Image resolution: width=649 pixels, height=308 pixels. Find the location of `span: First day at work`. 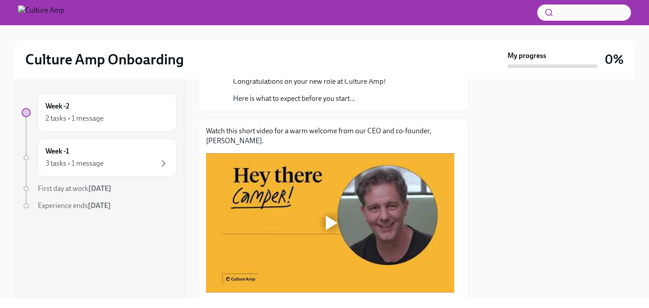

span: First day at work is located at coordinates (74, 188).